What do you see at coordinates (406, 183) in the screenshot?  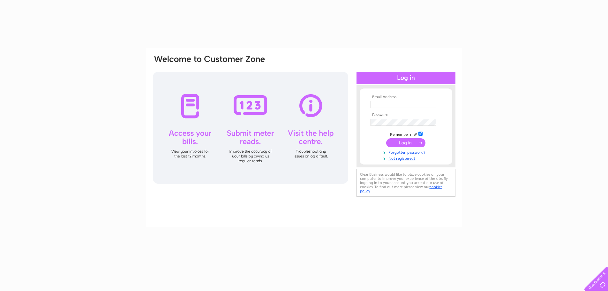 I see `div: Clear Business would like to place cookies on your computer to improve your experience of the sit...` at bounding box center [406, 183].